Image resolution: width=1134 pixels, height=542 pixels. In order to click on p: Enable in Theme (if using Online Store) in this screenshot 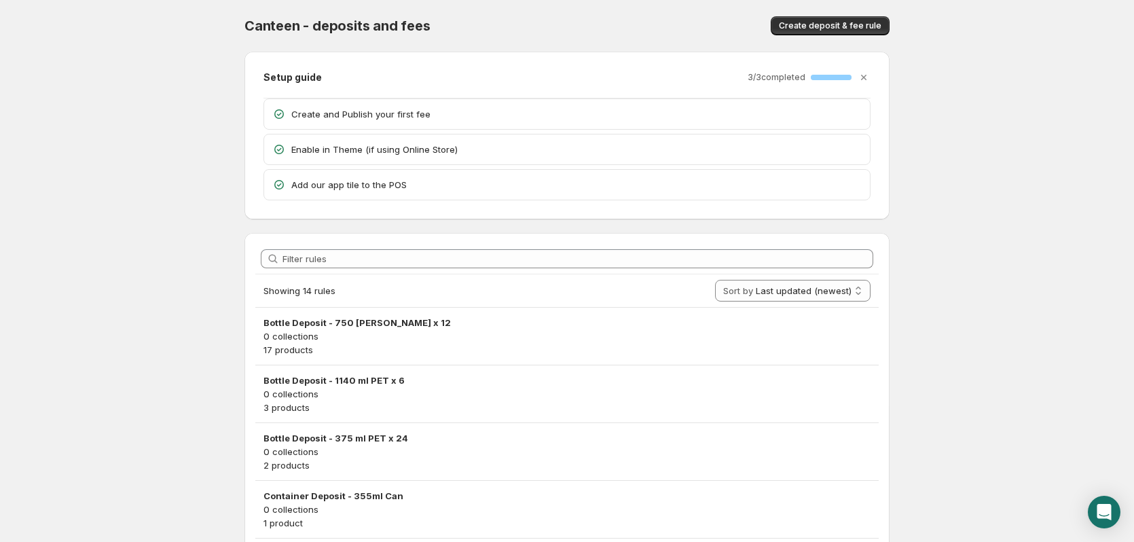, I will do `click(576, 149)`.